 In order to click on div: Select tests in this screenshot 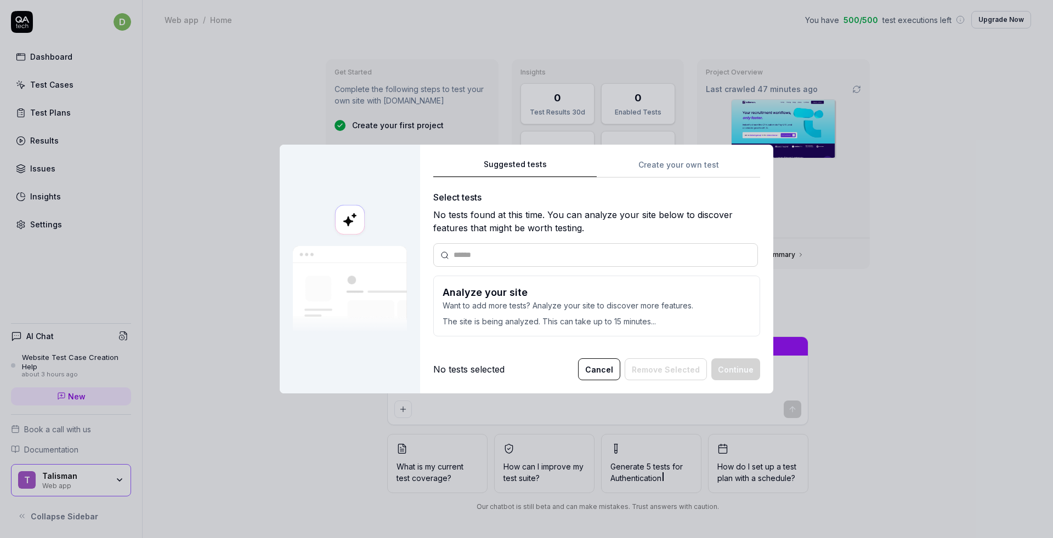, I will do `click(597, 197)`.